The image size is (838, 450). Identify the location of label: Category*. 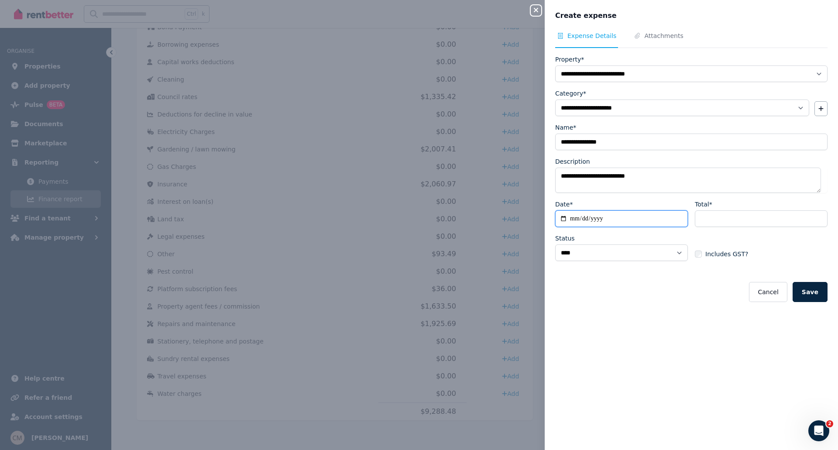
(570, 93).